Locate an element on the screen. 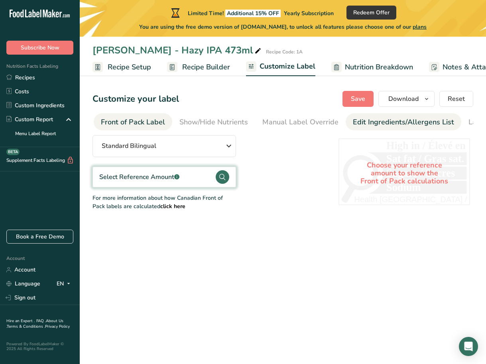 This screenshot has height=364, width=486. a: Book a Free Demo is located at coordinates (40, 236).